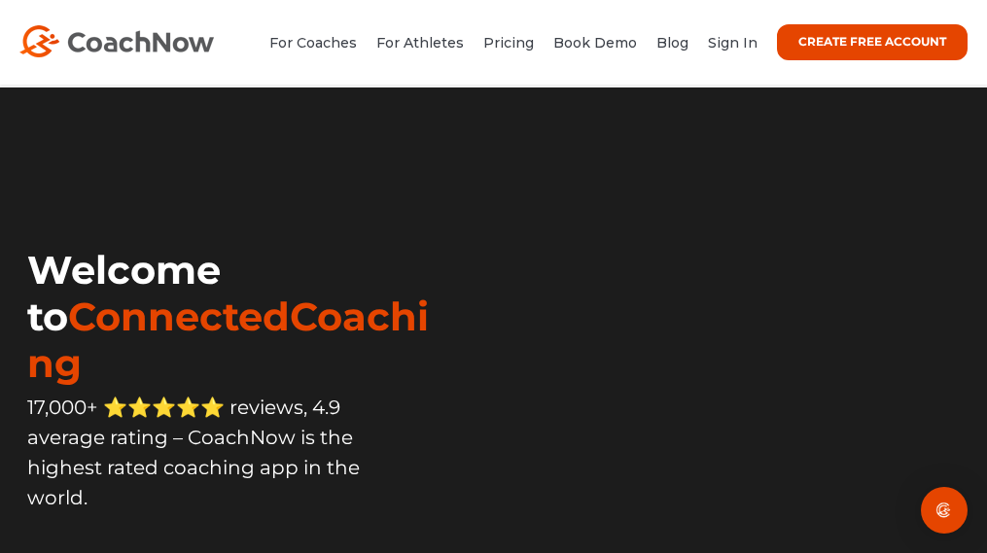 The height and width of the screenshot is (553, 987). Describe the element at coordinates (672, 43) in the screenshot. I see `a: Blog` at that location.